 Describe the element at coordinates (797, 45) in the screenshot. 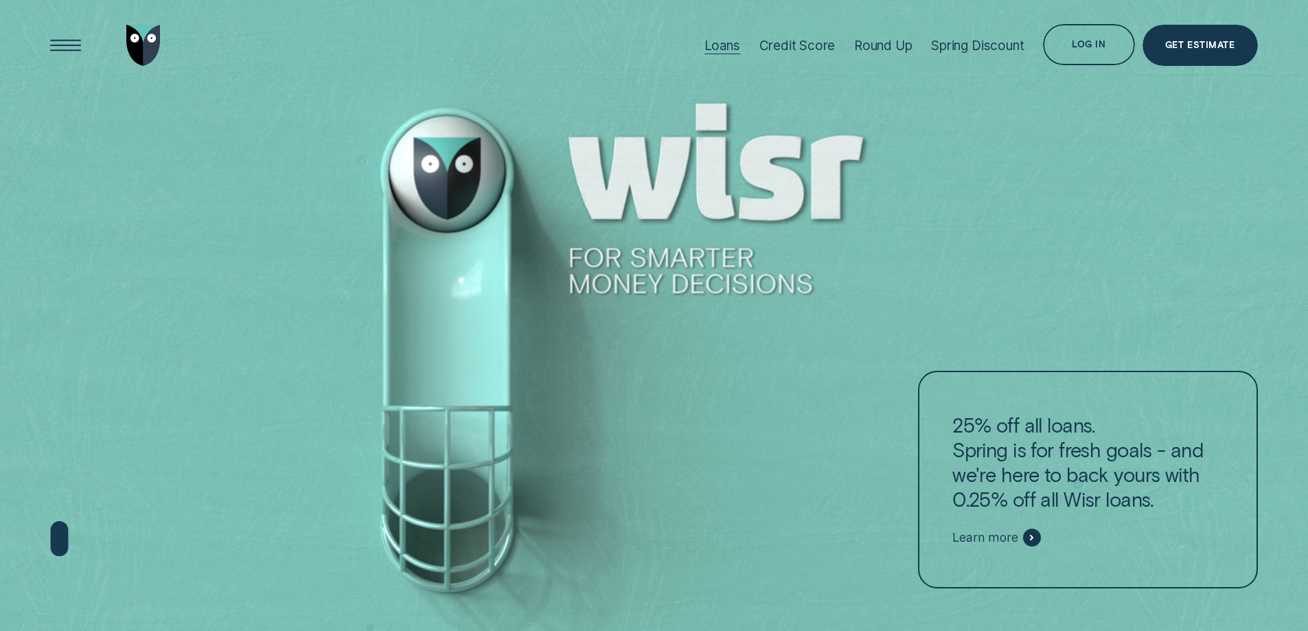

I see `div: Credit Score` at that location.